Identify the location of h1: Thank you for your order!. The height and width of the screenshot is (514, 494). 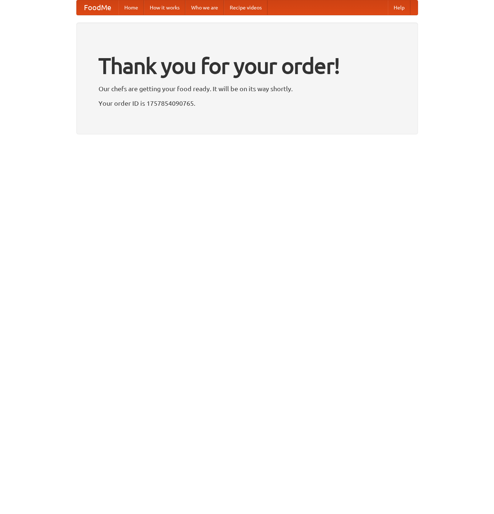
(247, 66).